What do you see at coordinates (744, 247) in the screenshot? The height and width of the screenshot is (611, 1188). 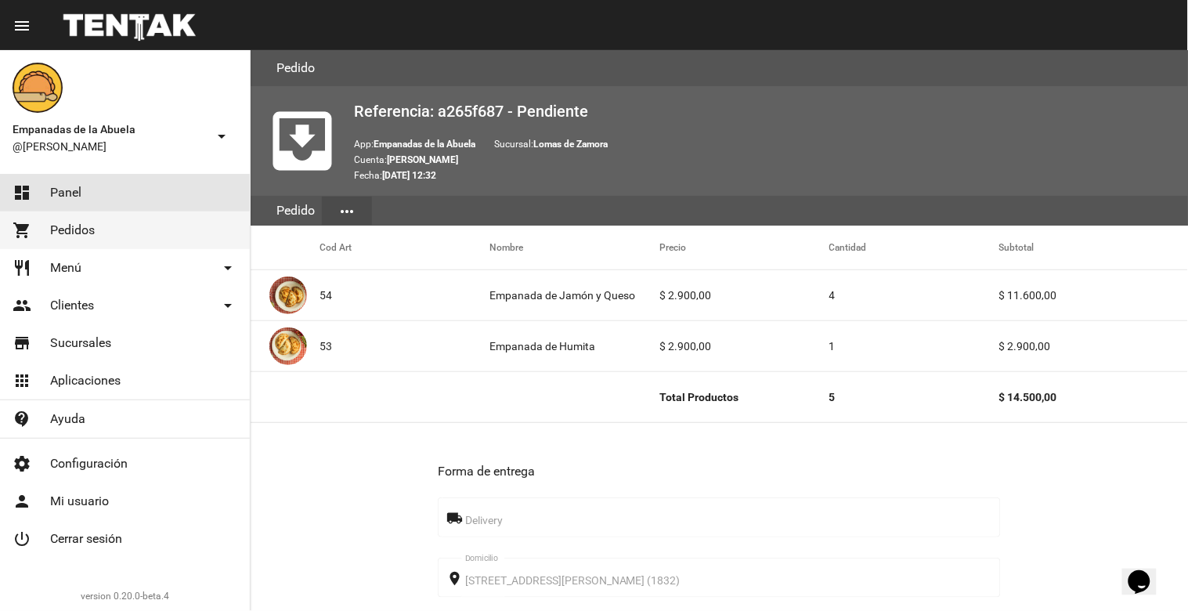 I see `mat-header-cell: Precio` at bounding box center [744, 247].